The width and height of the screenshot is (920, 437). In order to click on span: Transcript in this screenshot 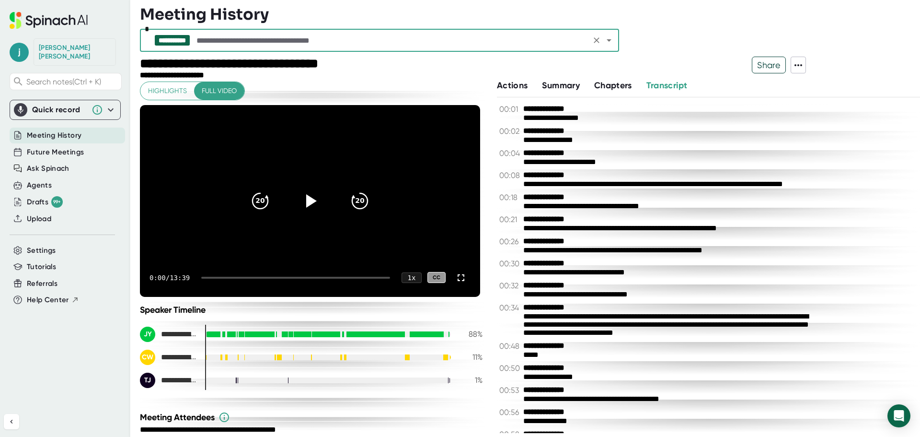, I will do `click(667, 85)`.